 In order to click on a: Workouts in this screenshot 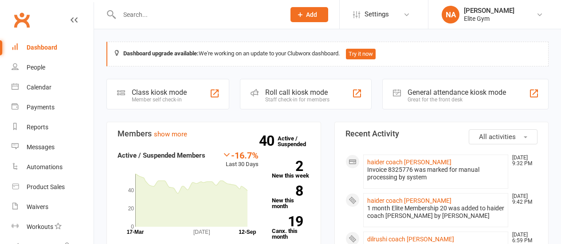, I will do `click(52, 227)`.